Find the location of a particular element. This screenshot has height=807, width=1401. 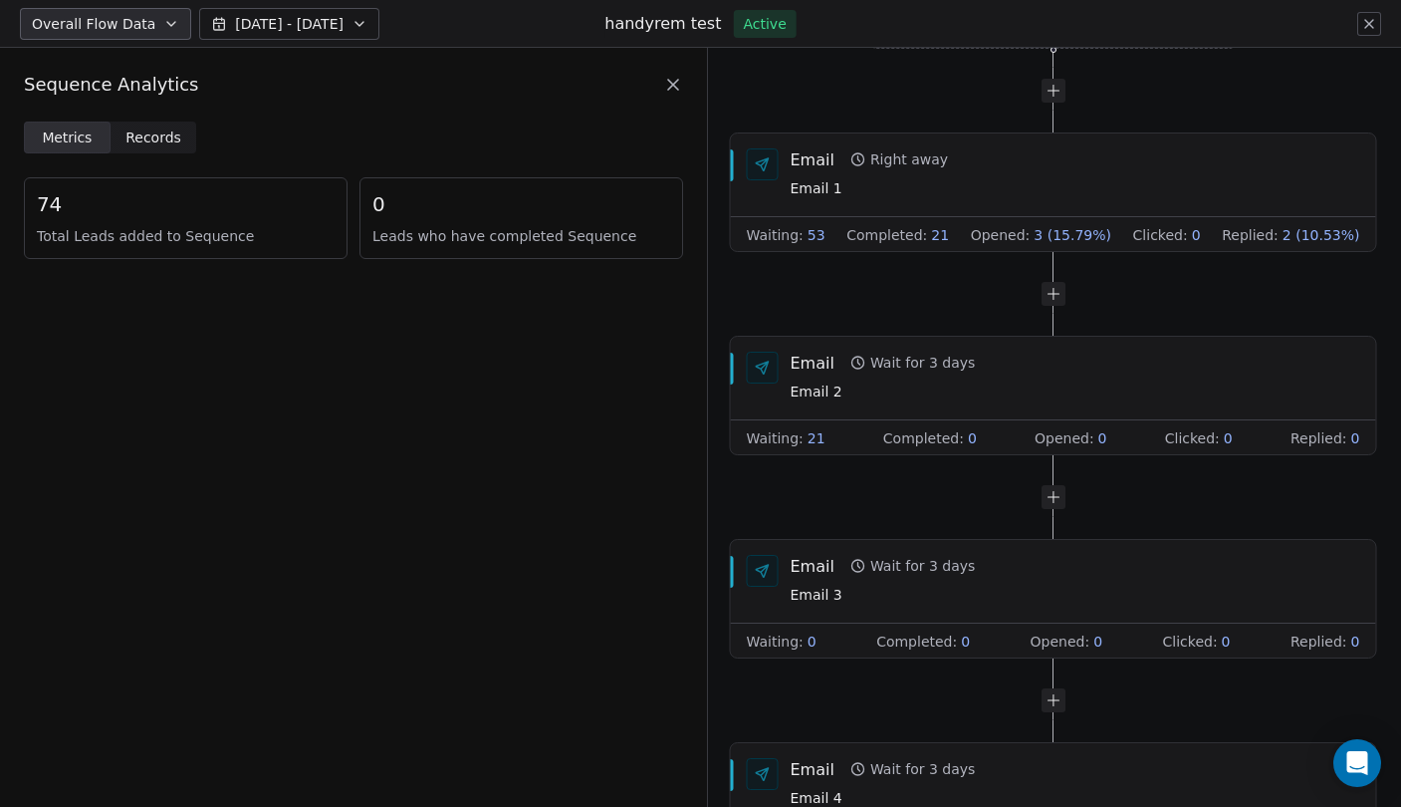

span: 3 (15.79%) is located at coordinates (1072, 235).